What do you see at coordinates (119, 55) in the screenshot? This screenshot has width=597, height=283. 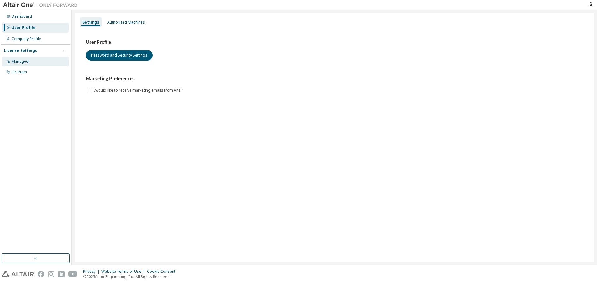 I see `button: Password and Security Settings` at bounding box center [119, 55].